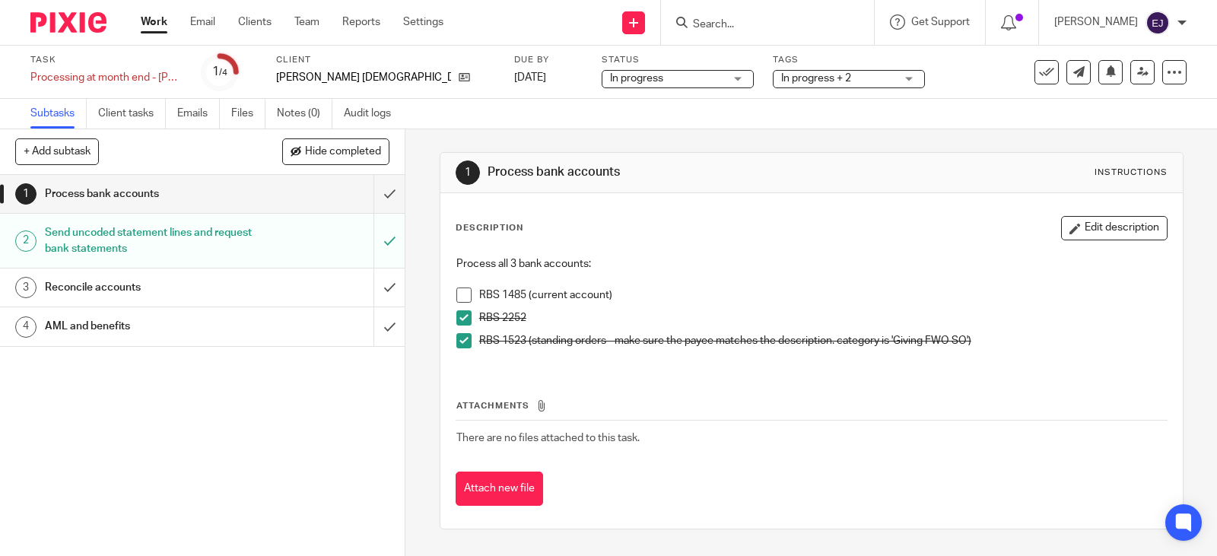  Describe the element at coordinates (816, 78) in the screenshot. I see `span: In progress + 2` at that location.